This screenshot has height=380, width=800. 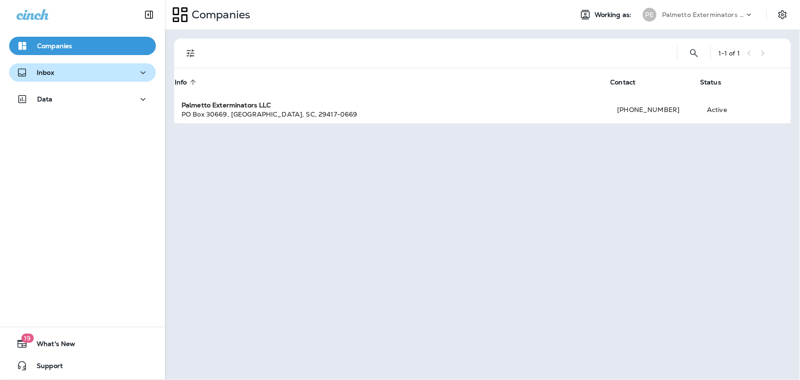 I want to click on span: Support, so click(x=45, y=367).